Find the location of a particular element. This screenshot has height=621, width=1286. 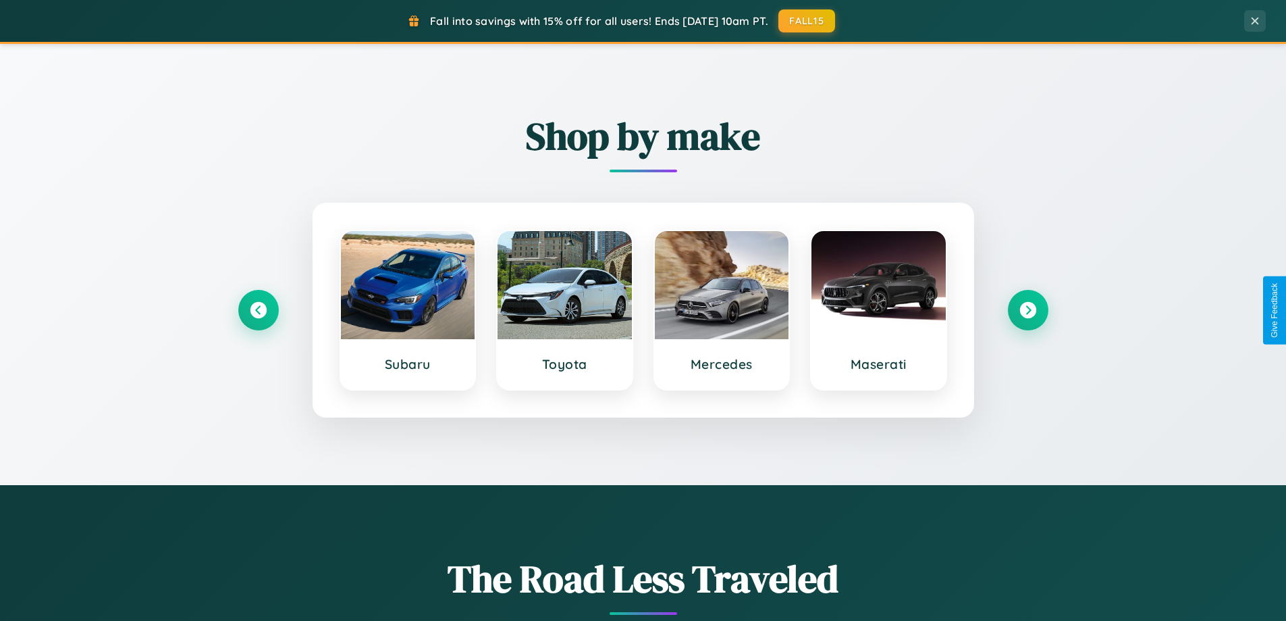

button: FALL15 is located at coordinates (807, 21).